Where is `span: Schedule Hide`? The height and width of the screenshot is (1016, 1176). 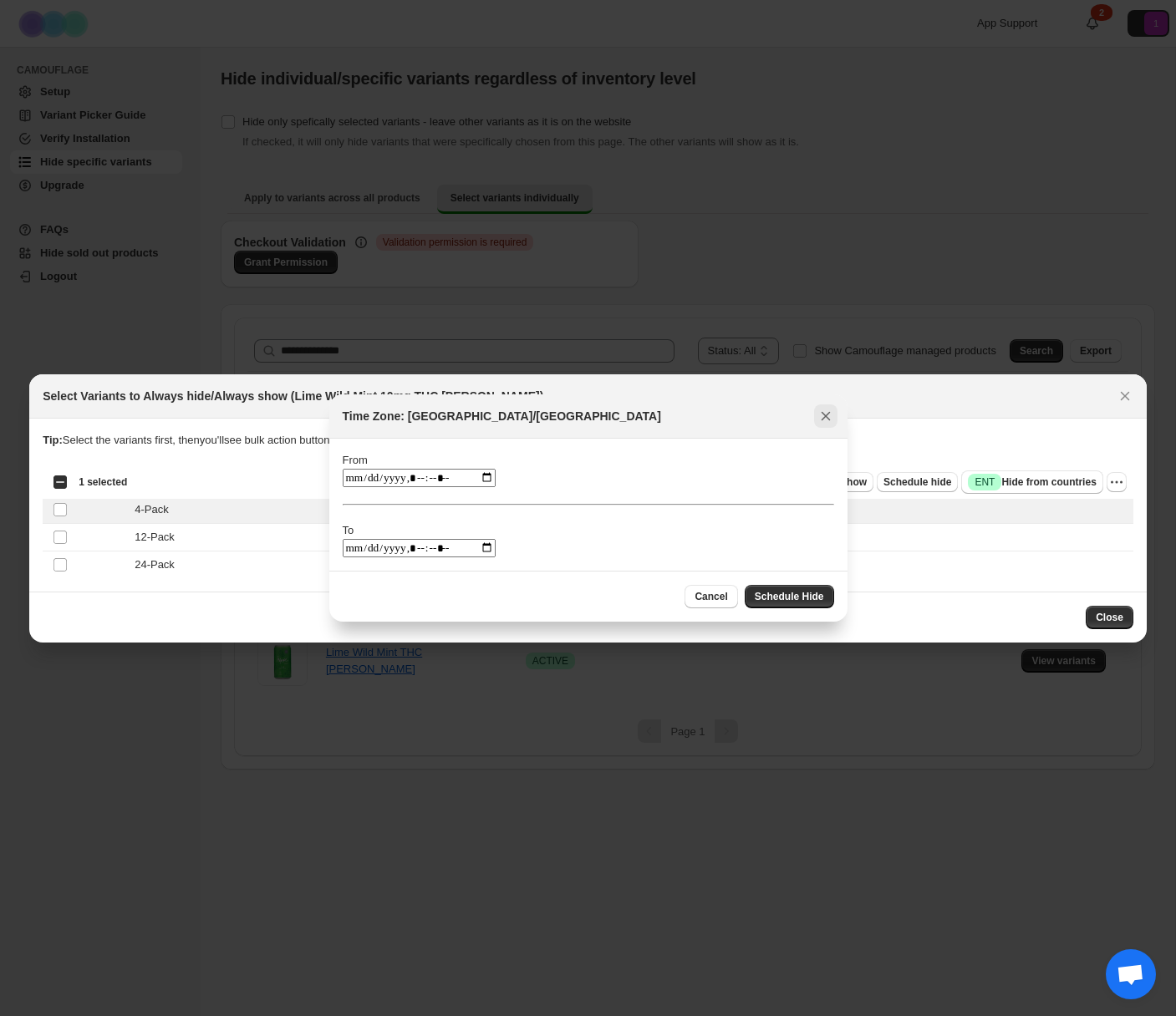
span: Schedule Hide is located at coordinates (789, 597).